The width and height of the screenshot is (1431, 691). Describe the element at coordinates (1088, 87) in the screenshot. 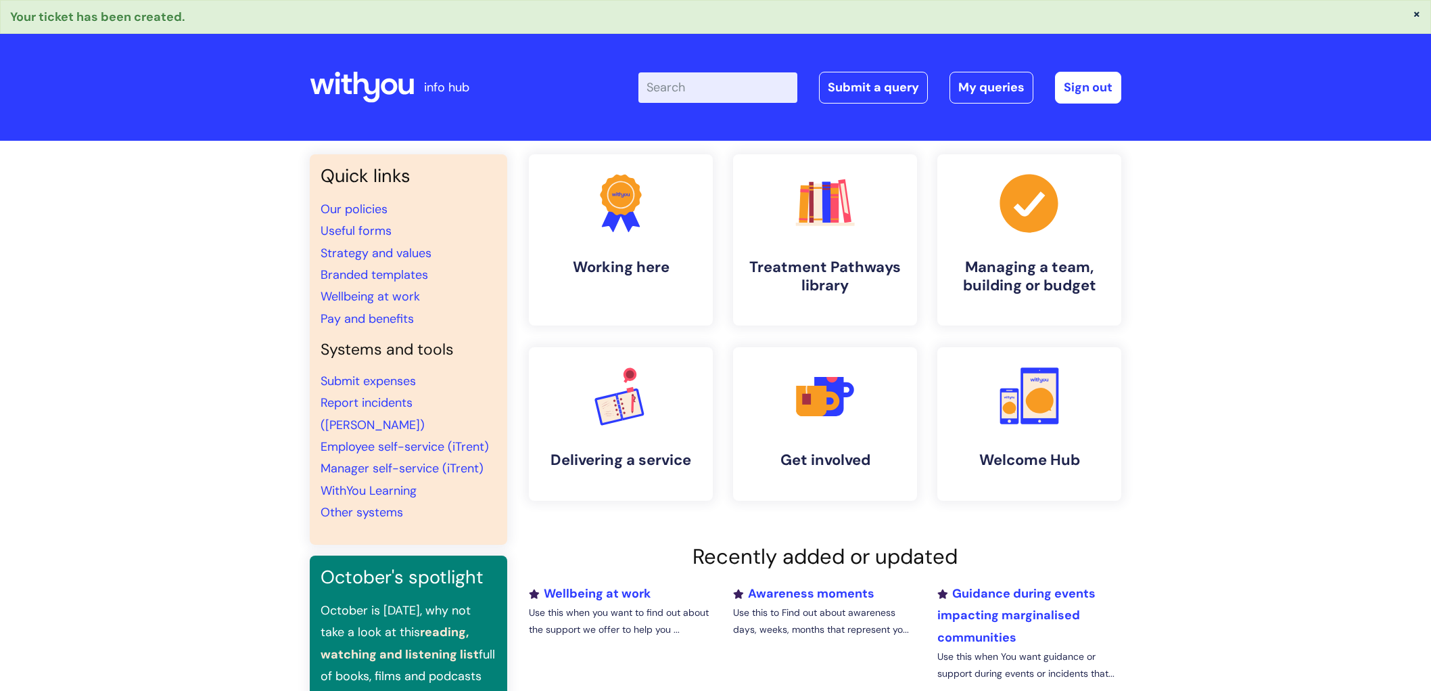

I see `a: Sign out` at that location.